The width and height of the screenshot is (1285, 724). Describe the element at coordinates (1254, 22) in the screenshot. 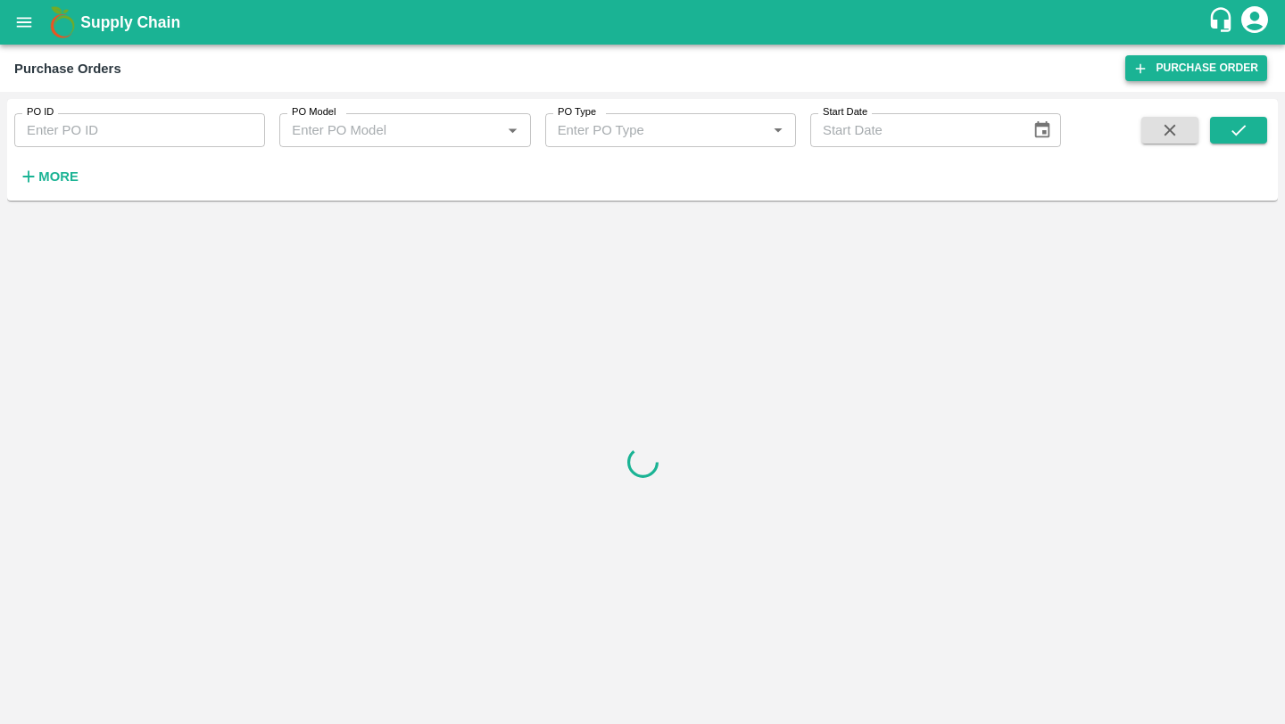

I see `div: account of current user` at that location.